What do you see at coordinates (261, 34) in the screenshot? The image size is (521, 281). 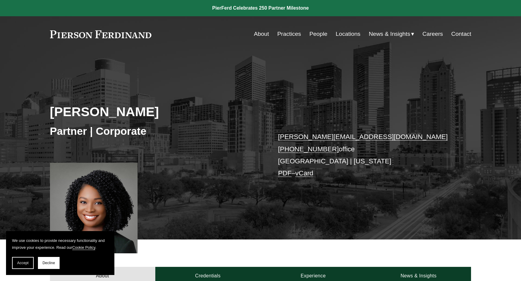 I see `a: About` at bounding box center [261, 34].